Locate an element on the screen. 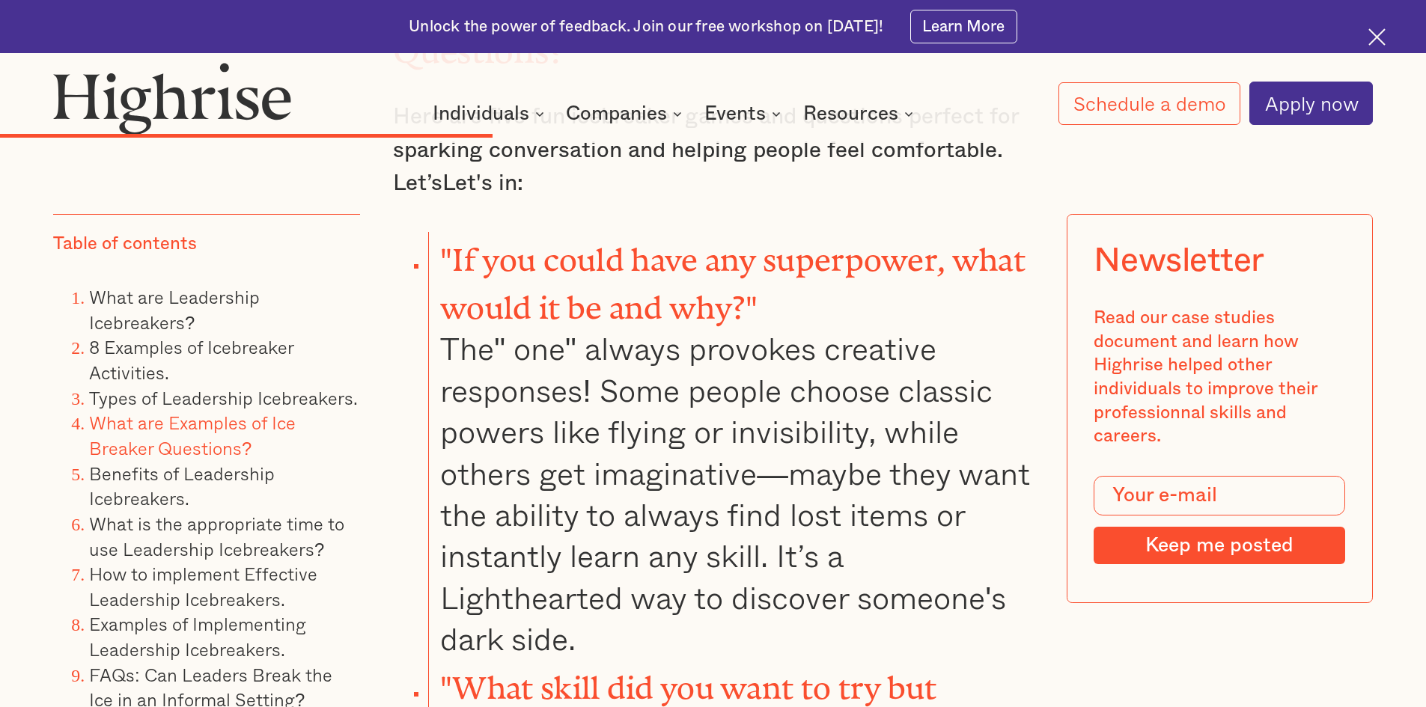 The height and width of the screenshot is (707, 1426). p: Here are five fun icebreaker games and questions perfect for sparking conversation and helping pe... is located at coordinates (713, 150).